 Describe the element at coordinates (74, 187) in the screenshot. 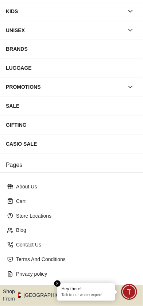

I see `p: About Us` at that location.